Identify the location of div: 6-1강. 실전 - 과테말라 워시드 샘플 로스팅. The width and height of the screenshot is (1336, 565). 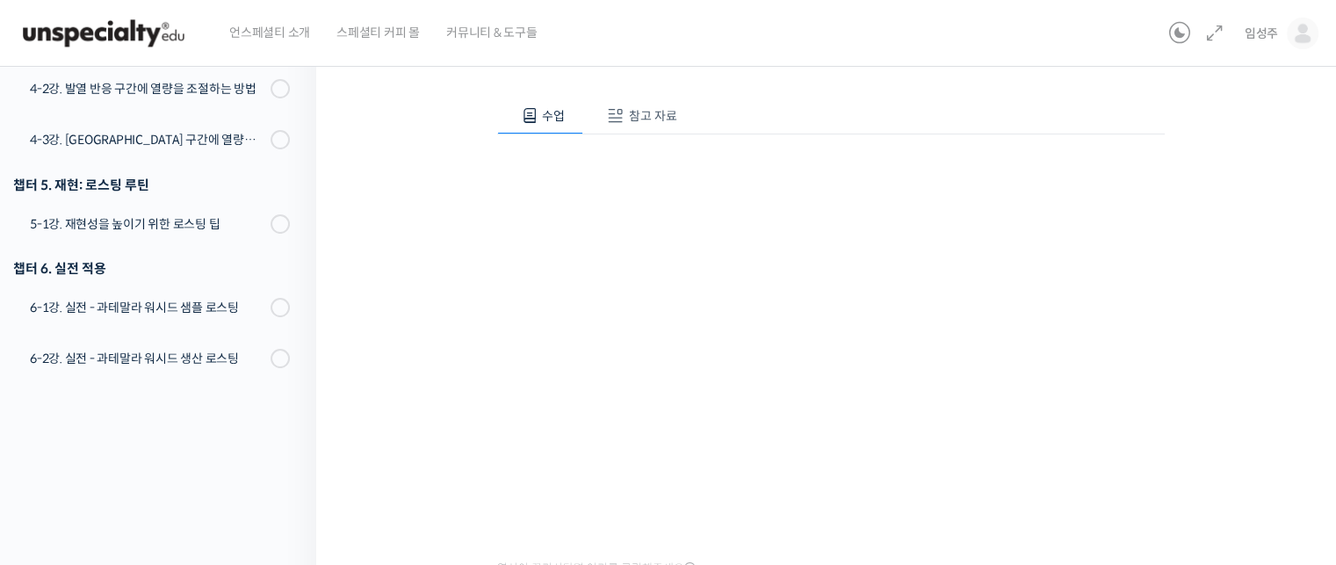
(148, 308).